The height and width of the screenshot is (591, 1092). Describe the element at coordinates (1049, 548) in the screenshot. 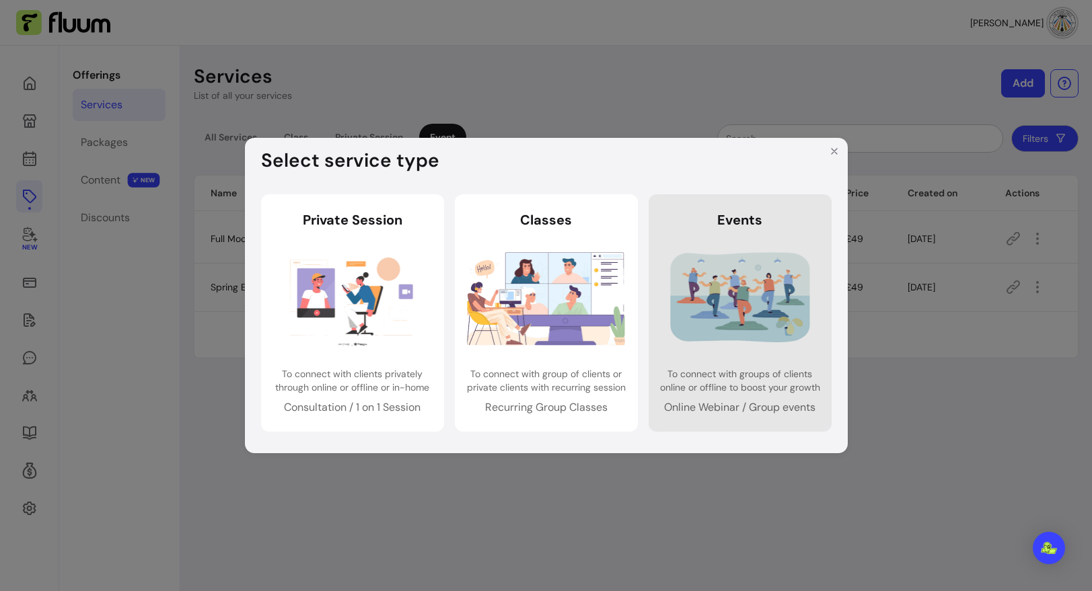

I see `div: Open Intercom Messenger` at that location.